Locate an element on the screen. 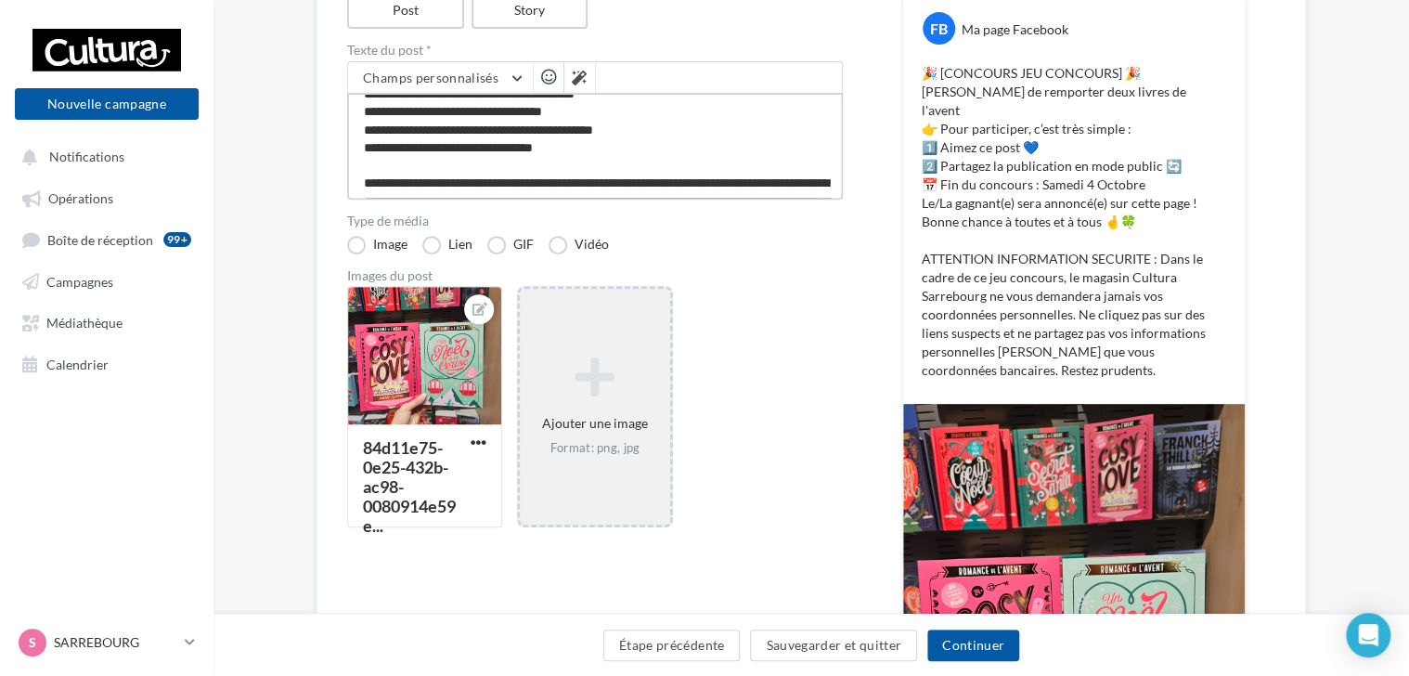 The height and width of the screenshot is (676, 1409). div: Open Intercom Messenger is located at coordinates (1368, 635).